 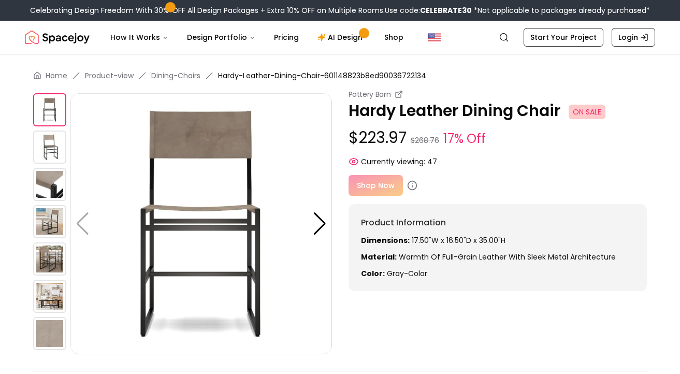 I want to click on span: Use code:, so click(x=429, y=10).